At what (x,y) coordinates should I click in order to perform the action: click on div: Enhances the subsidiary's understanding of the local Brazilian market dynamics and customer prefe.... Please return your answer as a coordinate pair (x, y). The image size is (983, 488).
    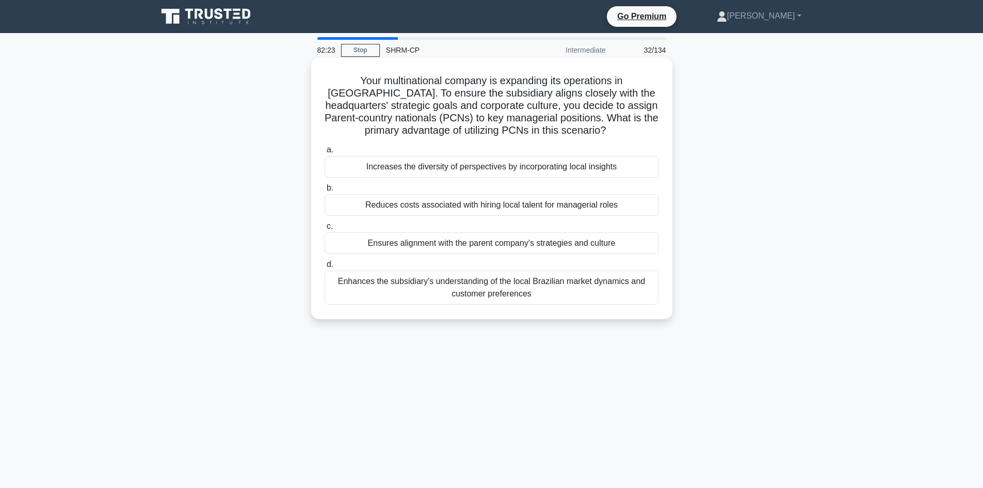
    Looking at the image, I should click on (492, 287).